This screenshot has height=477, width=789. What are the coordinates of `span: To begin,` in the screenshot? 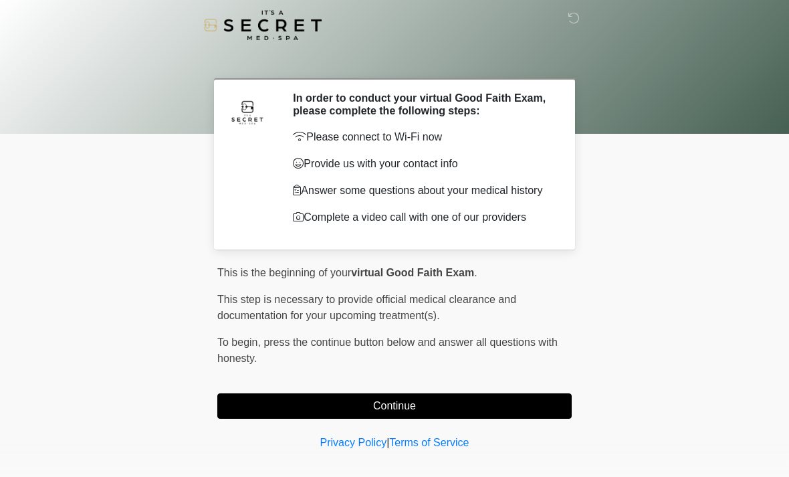 It's located at (240, 342).